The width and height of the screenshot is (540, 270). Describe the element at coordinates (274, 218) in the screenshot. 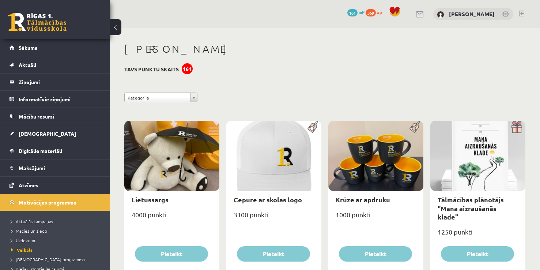

I see `div: 3100 punkti` at that location.